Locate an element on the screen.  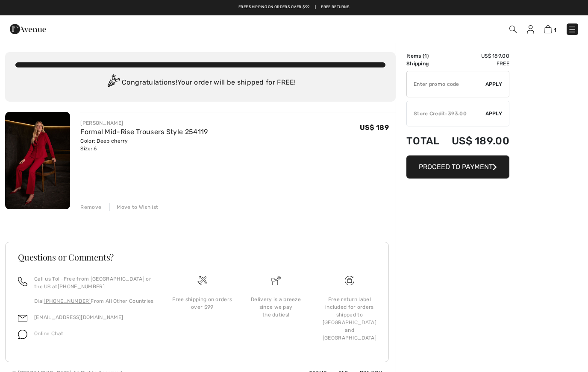
img: Formal Mid-Rise Trousers Style 254119 is located at coordinates (38, 161).